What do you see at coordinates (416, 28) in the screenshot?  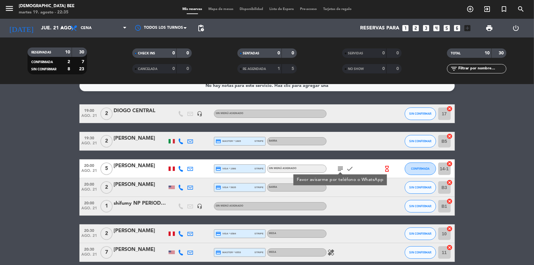 I see `i: looks_two` at bounding box center [416, 28].